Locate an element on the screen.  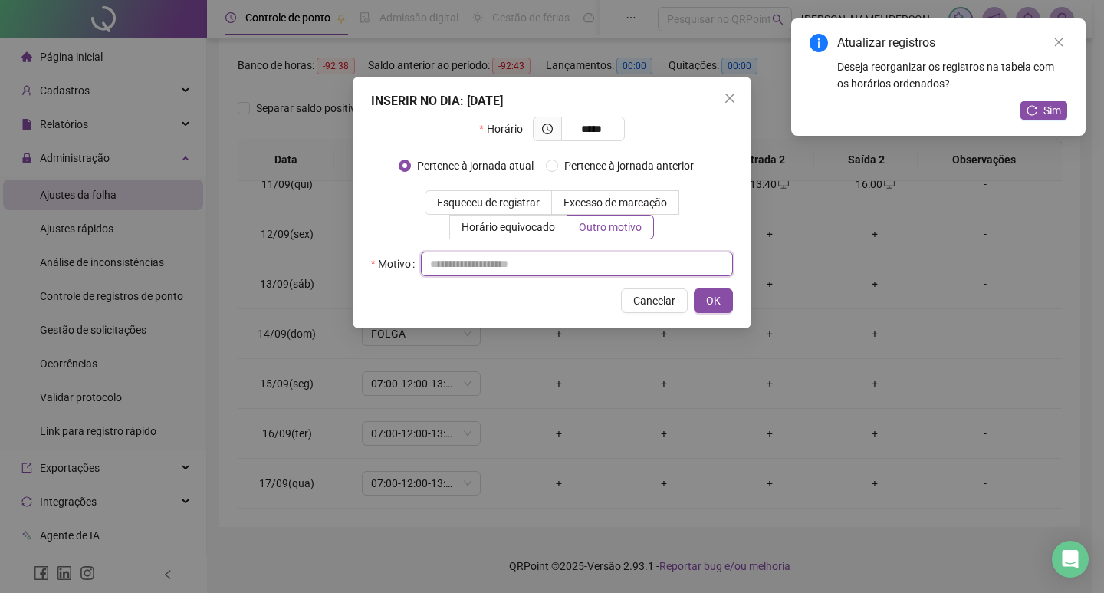
button: Sim is located at coordinates (1044, 110).